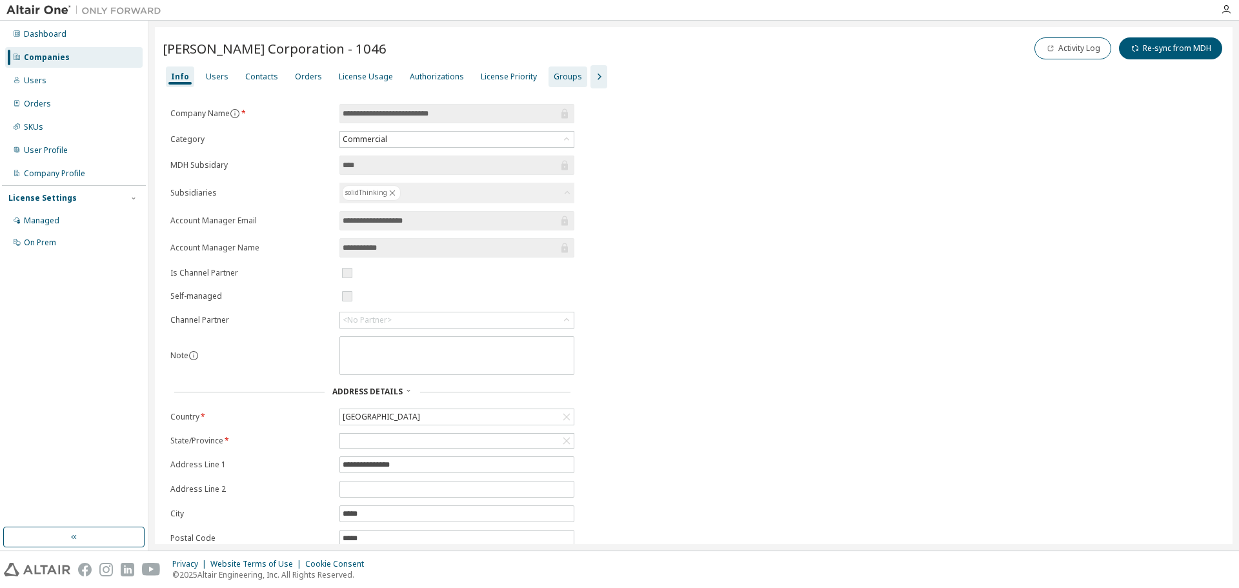  Describe the element at coordinates (251, 417) in the screenshot. I see `label: Country` at that location.